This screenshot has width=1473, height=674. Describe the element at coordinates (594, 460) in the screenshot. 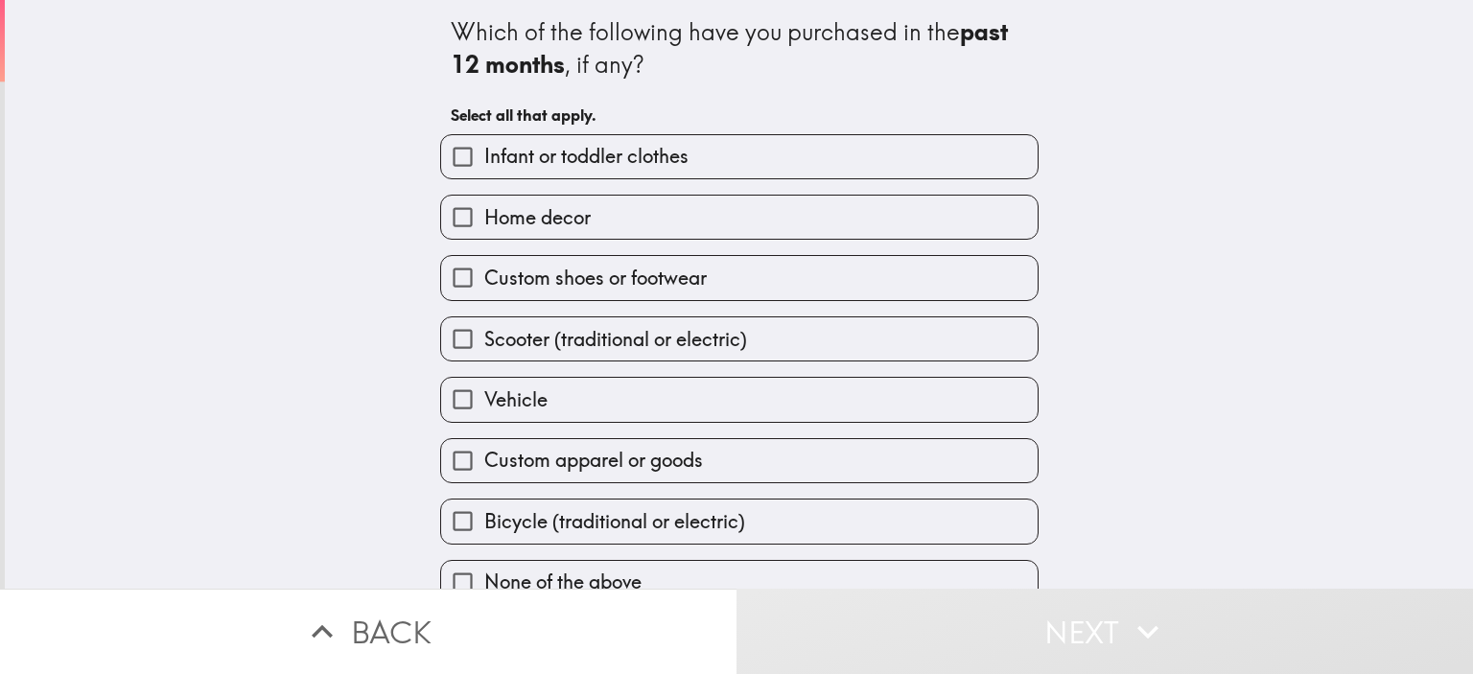

I see `span: Custom apparel or goods` at that location.